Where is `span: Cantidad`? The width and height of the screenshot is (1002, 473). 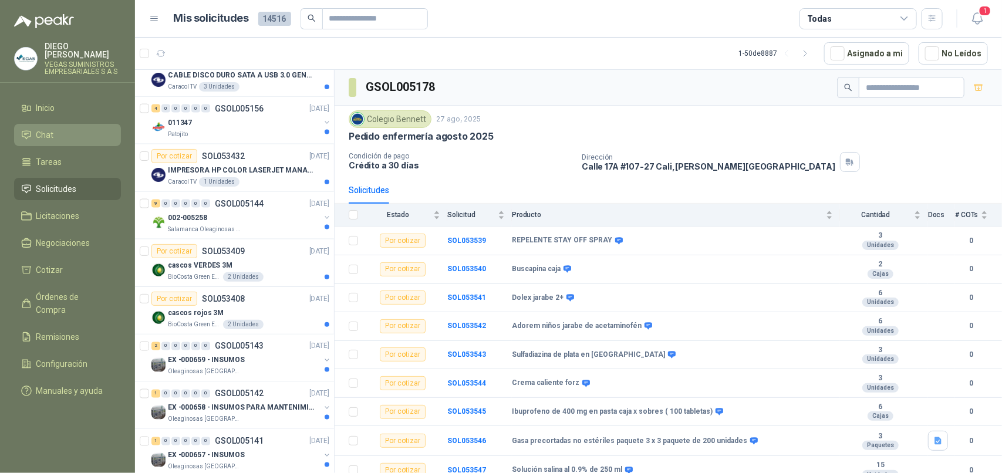
span: Cantidad is located at coordinates (876, 215).